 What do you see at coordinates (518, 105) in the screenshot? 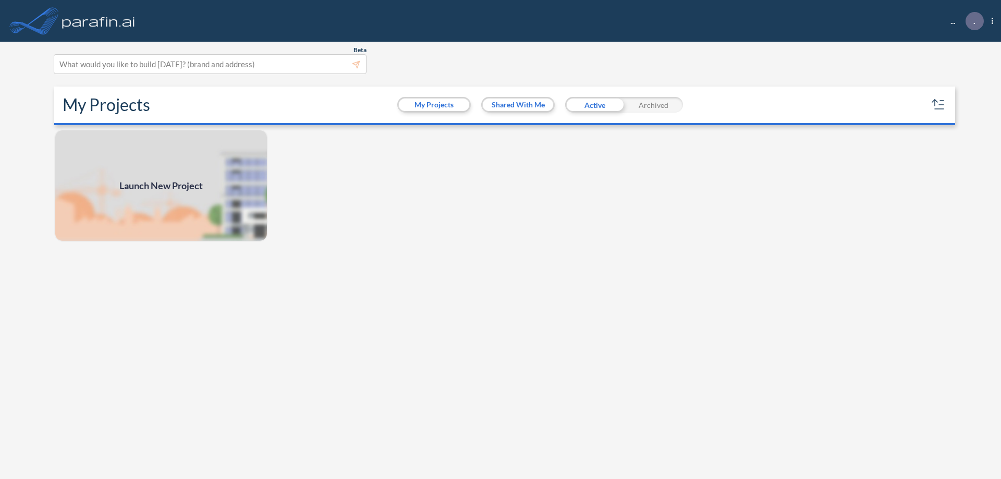
I see `button: Shared With Me` at bounding box center [518, 105].